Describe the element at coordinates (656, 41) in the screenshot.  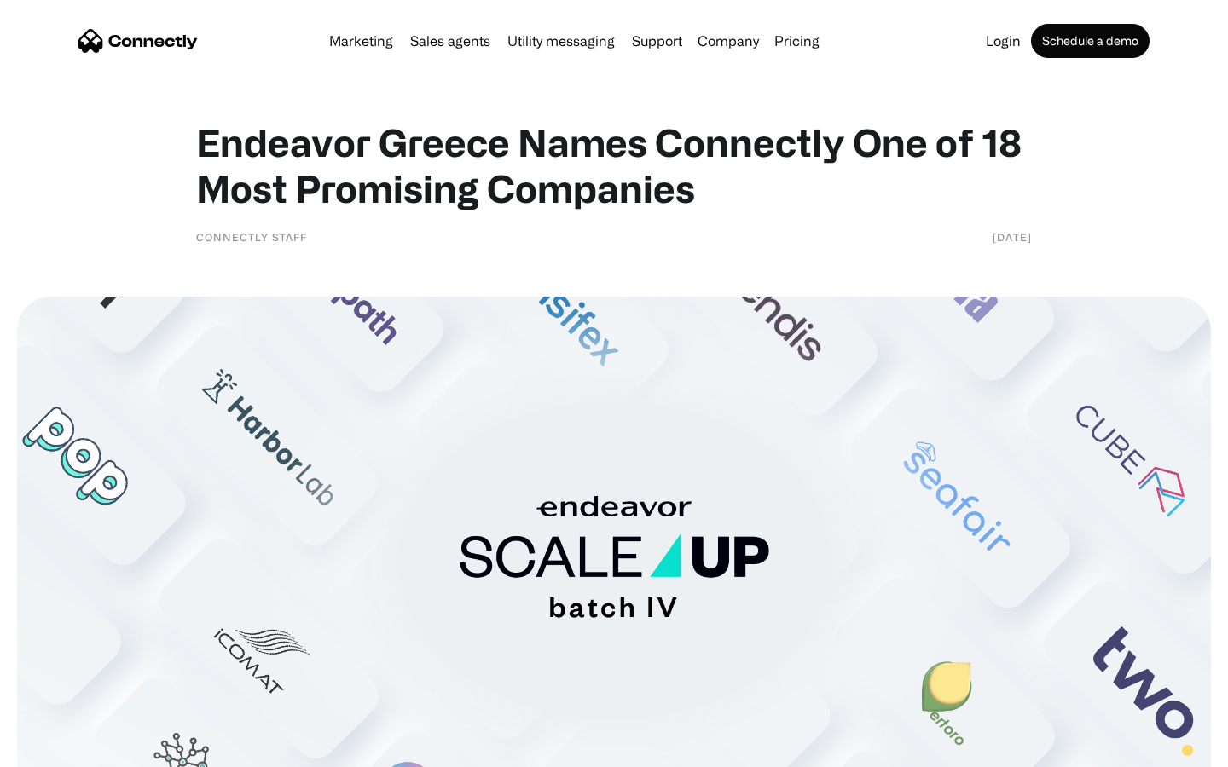
I see `a: Support` at that location.